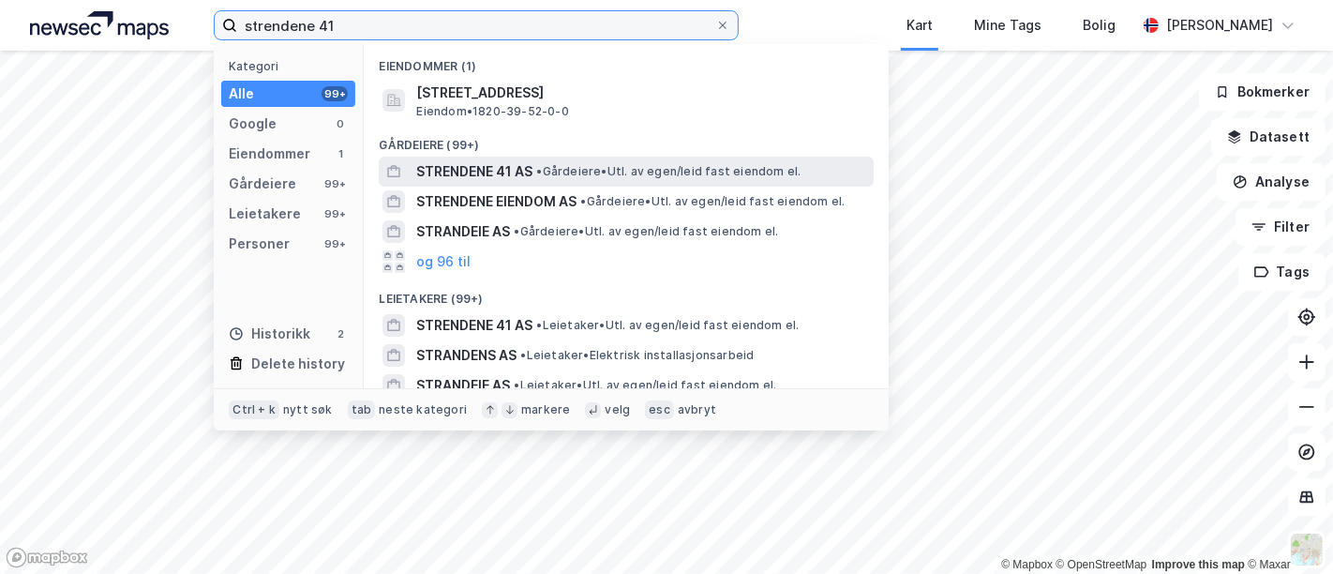 This screenshot has width=1333, height=574. What do you see at coordinates (626, 61) in the screenshot?
I see `div: Eiendommer (1)` at bounding box center [626, 61].